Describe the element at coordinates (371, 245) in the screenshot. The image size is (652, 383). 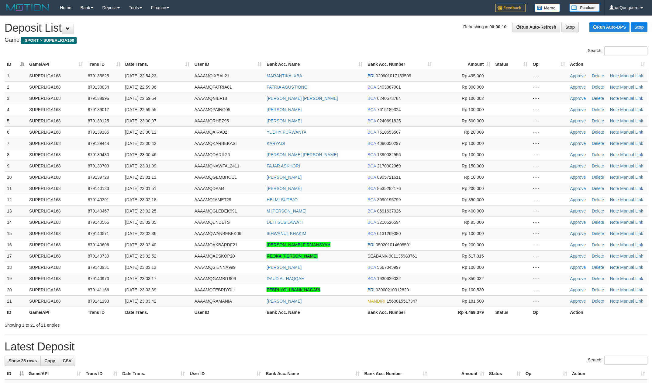
I see `span: BRI` at that location.